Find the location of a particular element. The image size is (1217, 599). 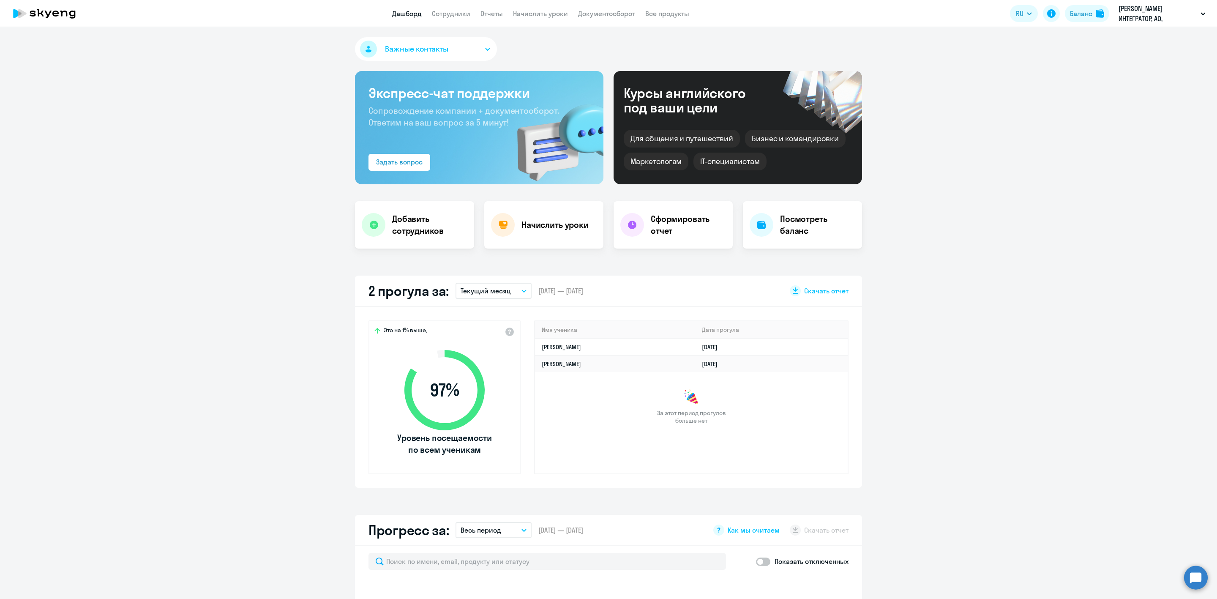

button: Важные контакты is located at coordinates (426, 49).